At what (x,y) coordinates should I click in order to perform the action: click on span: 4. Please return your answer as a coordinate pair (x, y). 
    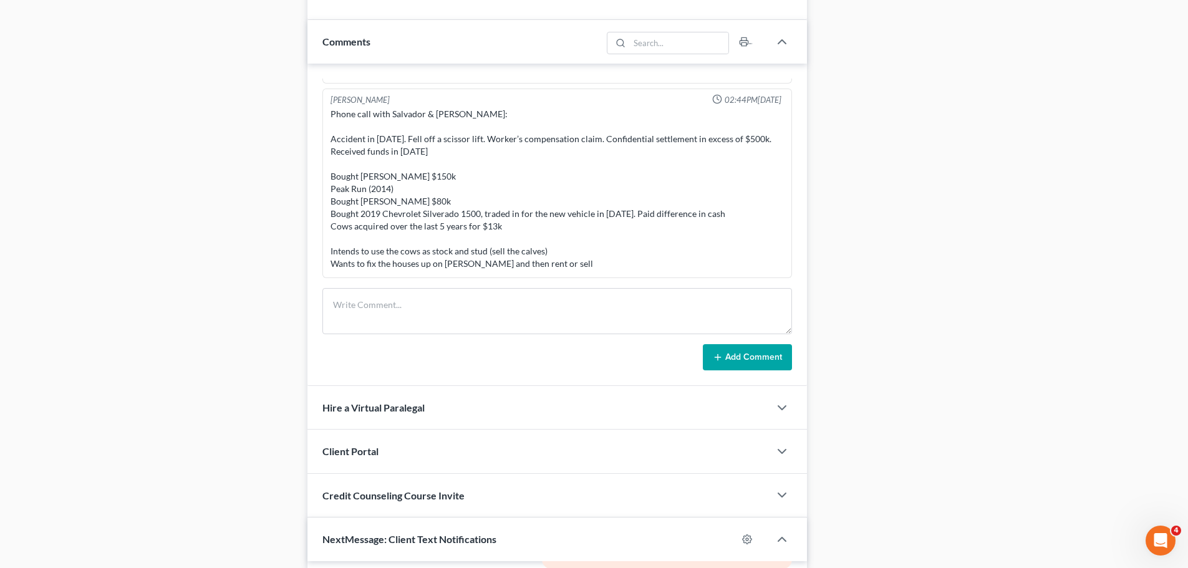
    Looking at the image, I should click on (1176, 531).